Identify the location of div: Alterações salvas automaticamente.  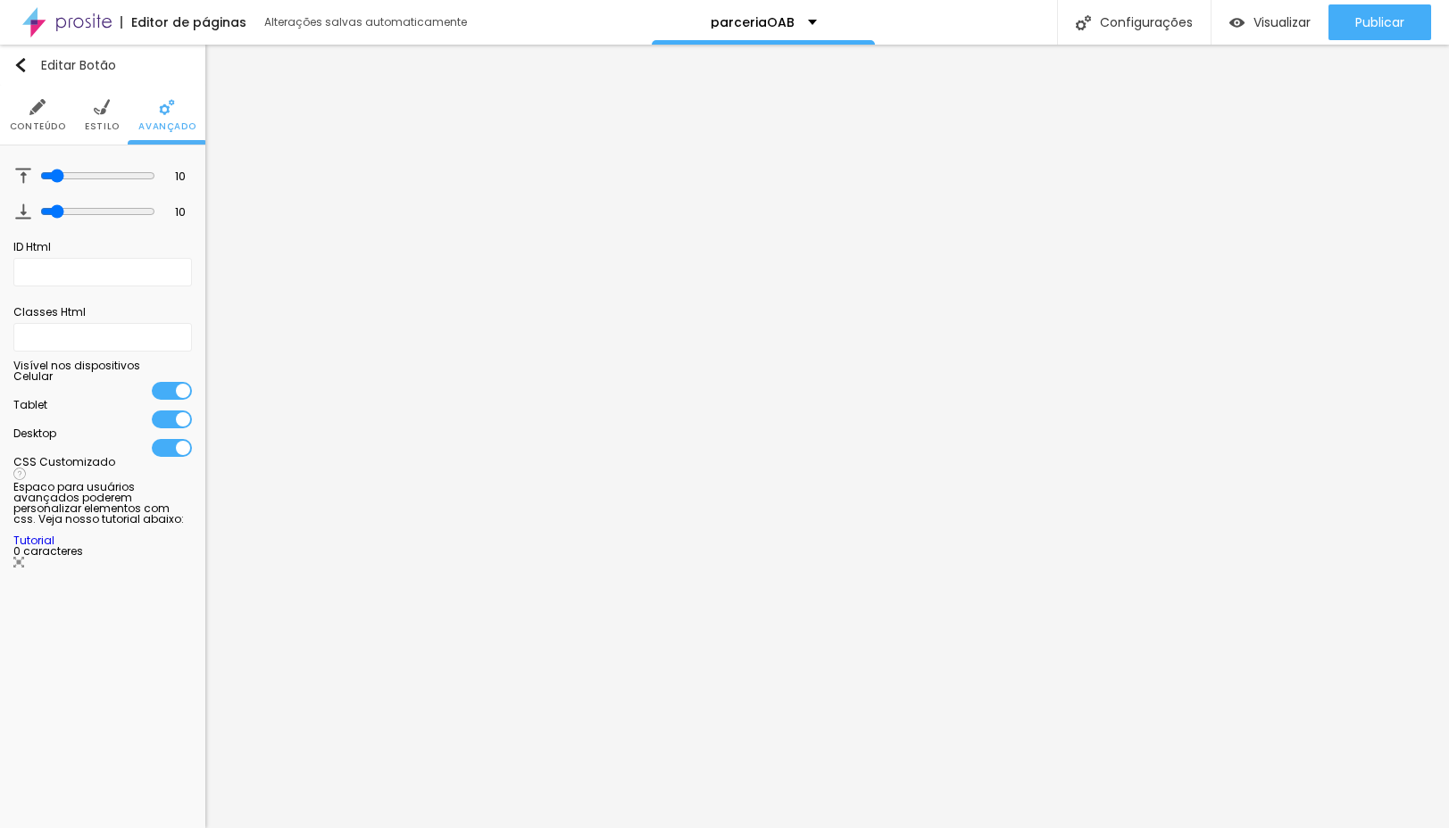
(367, 22).